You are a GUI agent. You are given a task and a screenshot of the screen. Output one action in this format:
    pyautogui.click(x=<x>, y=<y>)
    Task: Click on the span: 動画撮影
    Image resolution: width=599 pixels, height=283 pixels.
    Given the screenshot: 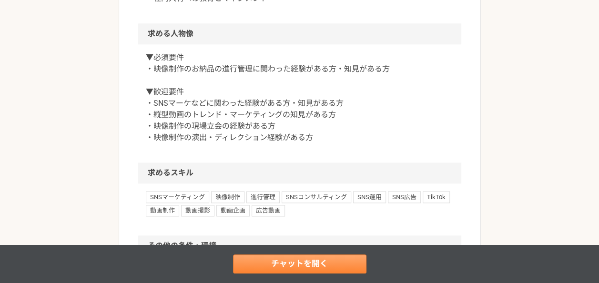 What is the action you would take?
    pyautogui.click(x=198, y=211)
    